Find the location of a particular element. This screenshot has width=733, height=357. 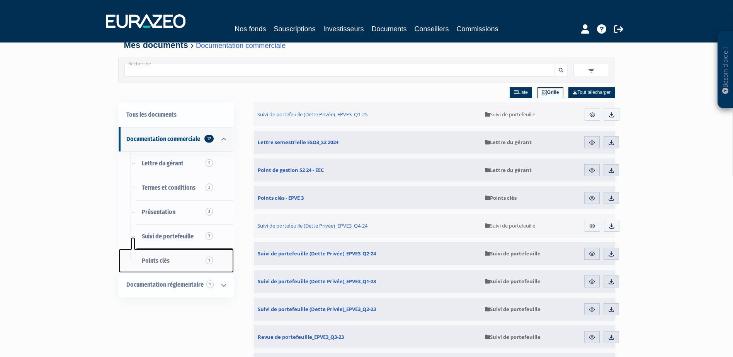

a: Souscriptions is located at coordinates (294, 29).